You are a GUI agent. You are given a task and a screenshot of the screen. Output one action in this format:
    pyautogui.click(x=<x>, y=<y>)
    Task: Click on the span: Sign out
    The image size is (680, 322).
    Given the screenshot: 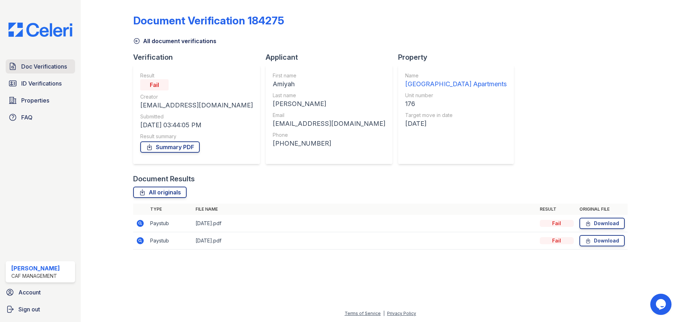 What is the action you would take?
    pyautogui.click(x=29, y=310)
    